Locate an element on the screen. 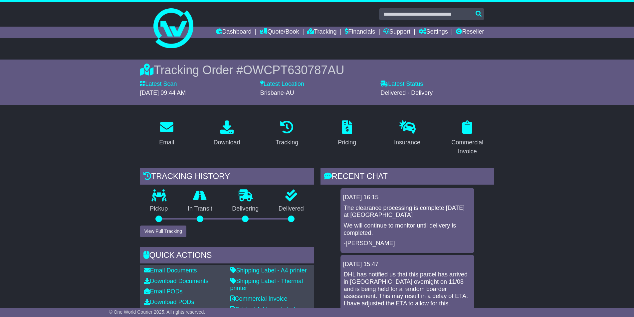  p: Pickup is located at coordinates (159, 209).